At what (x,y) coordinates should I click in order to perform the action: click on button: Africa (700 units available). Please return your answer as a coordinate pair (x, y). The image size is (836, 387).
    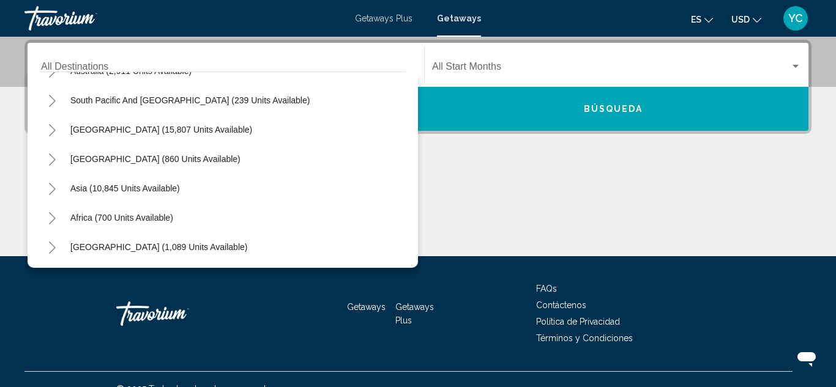
    Looking at the image, I should click on (122, 218).